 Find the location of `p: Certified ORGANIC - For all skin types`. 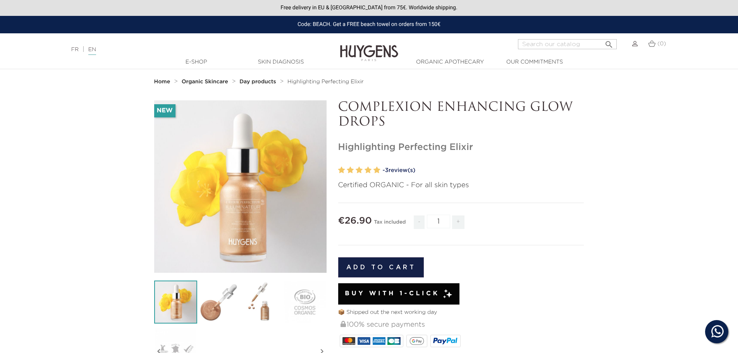

p: Certified ORGANIC - For all skin types is located at coordinates (461, 185).